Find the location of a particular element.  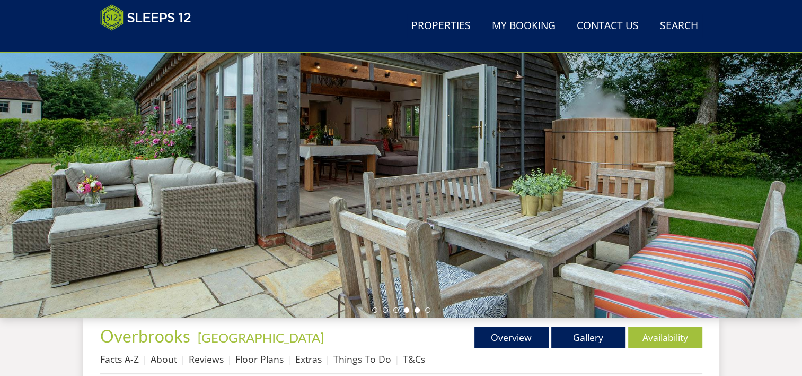

a: Search is located at coordinates (679, 26).